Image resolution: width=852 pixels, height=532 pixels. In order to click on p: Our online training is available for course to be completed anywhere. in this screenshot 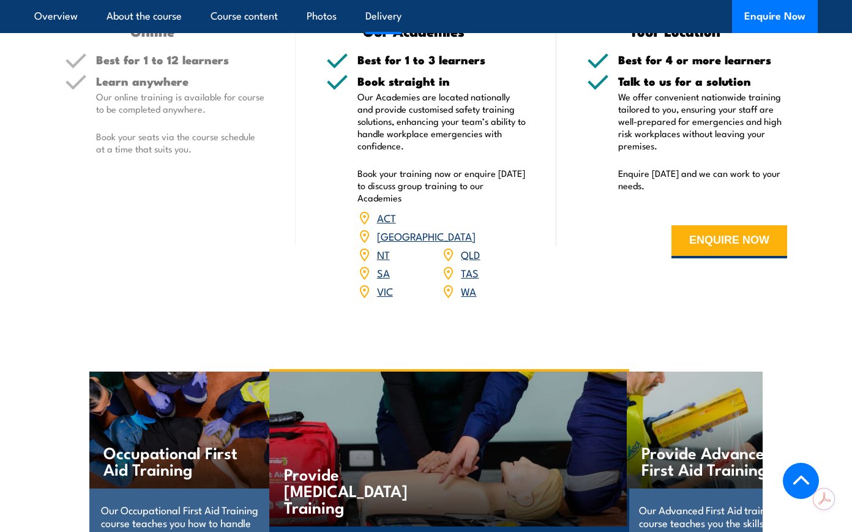, I will do `click(181, 103)`.